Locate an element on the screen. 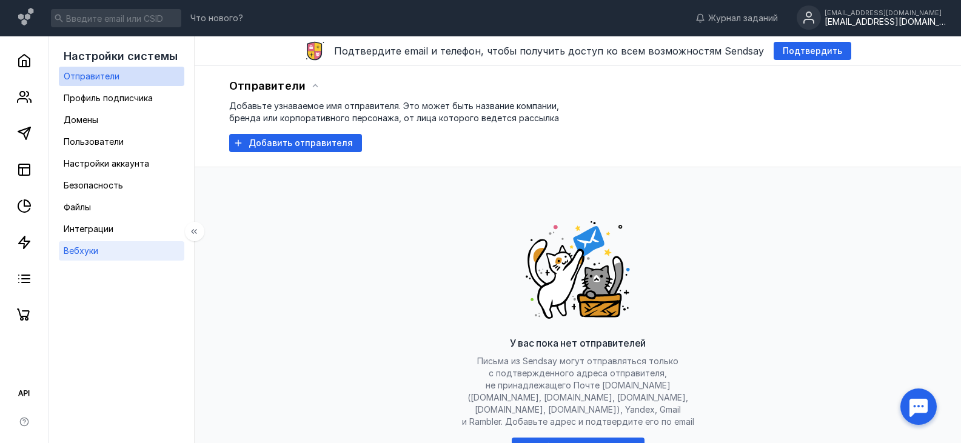  a: Домены is located at coordinates (121, 120).